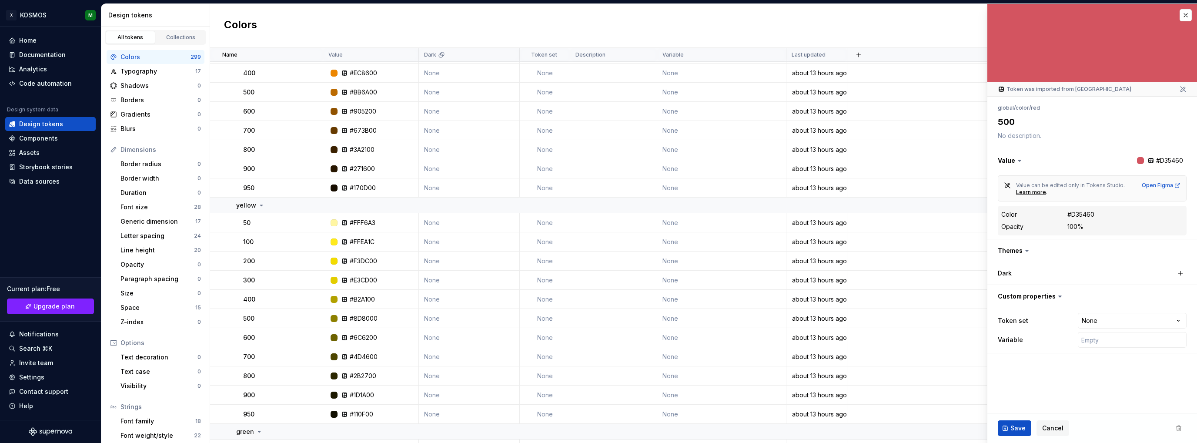 Image resolution: width=1197 pixels, height=443 pixels. What do you see at coordinates (249, 280) in the screenshot?
I see `p: 300` at bounding box center [249, 280].